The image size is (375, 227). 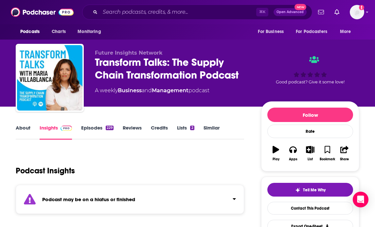 What do you see at coordinates (197, 12) in the screenshot?
I see `div: Search podcasts, credits, & more...` at bounding box center [197, 12].